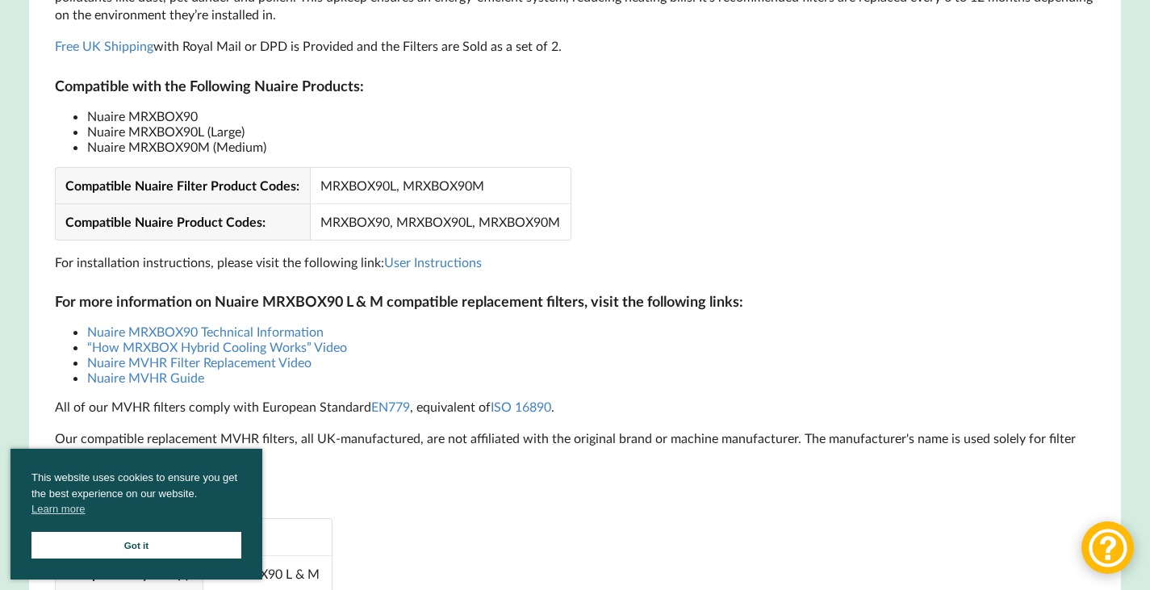 The height and width of the screenshot is (590, 1150). Describe the element at coordinates (136, 545) in the screenshot. I see `a: Got it cookie` at that location.